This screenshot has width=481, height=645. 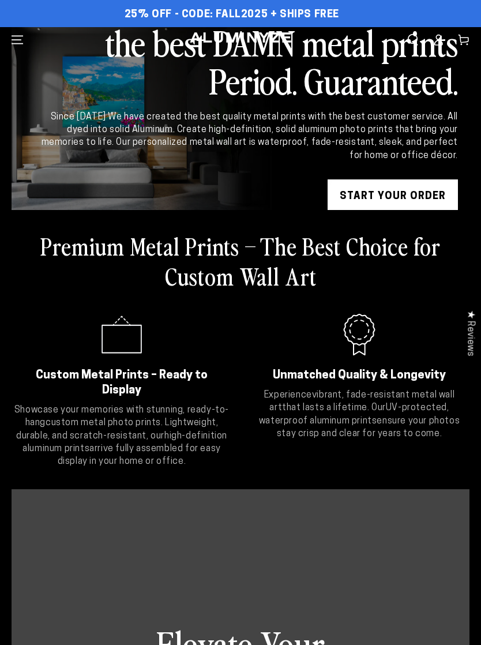 What do you see at coordinates (240, 261) in the screenshot?
I see `h2: Premium Metal Prints – The Best Choice for Custom Wall Art` at bounding box center [240, 261].